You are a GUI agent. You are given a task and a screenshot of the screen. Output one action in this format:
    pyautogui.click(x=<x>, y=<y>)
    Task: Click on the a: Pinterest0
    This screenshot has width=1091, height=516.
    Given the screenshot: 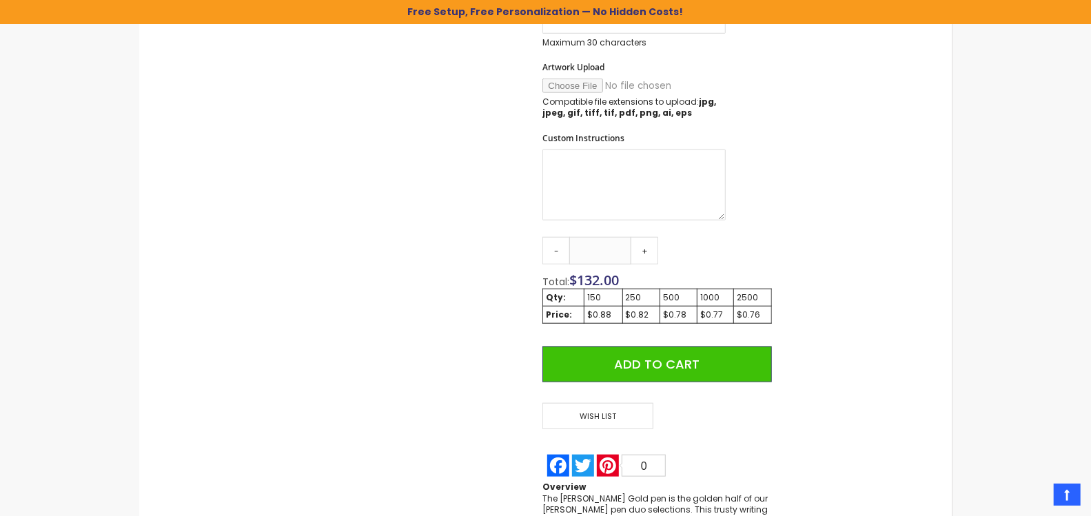 What is the action you would take?
    pyautogui.click(x=632, y=466)
    